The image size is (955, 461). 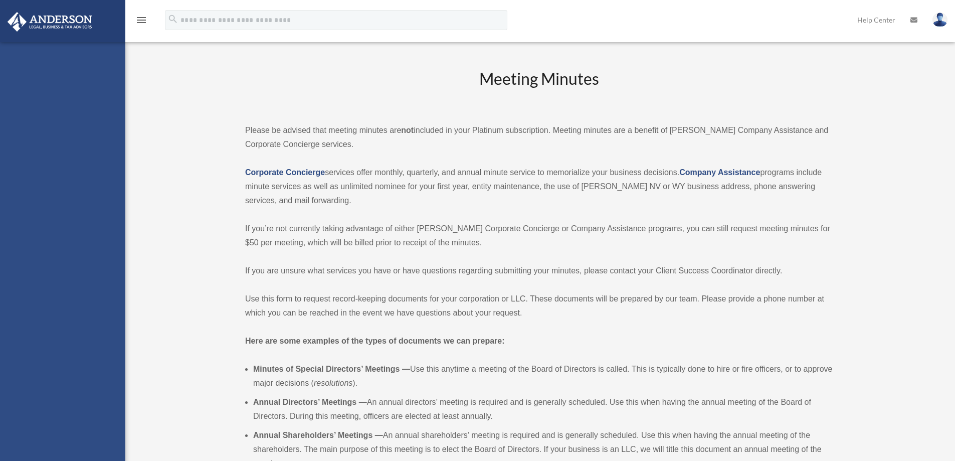 I want to click on p: Use this form to request record-keeping documents for your corporation or LLC. These documents wi..., so click(x=539, y=306).